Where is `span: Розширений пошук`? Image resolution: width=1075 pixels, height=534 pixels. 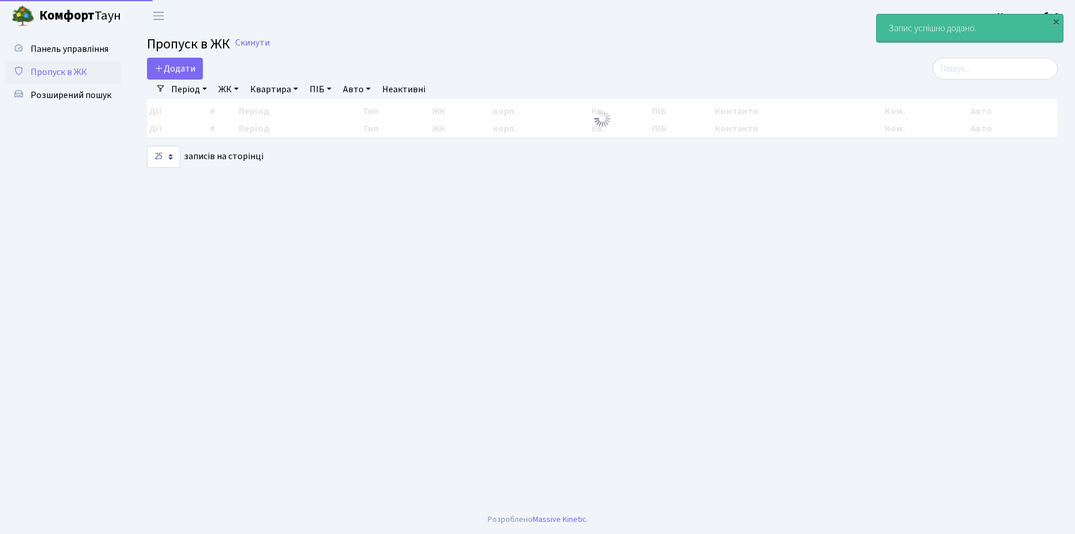 span: Розширений пошук is located at coordinates (71, 95).